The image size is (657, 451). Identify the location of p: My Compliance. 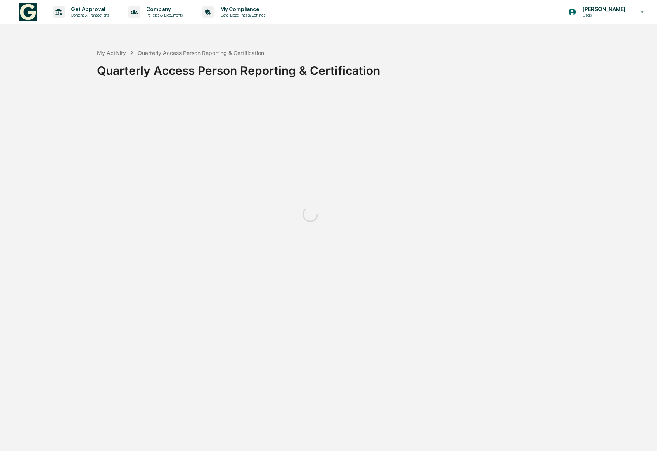
(242, 9).